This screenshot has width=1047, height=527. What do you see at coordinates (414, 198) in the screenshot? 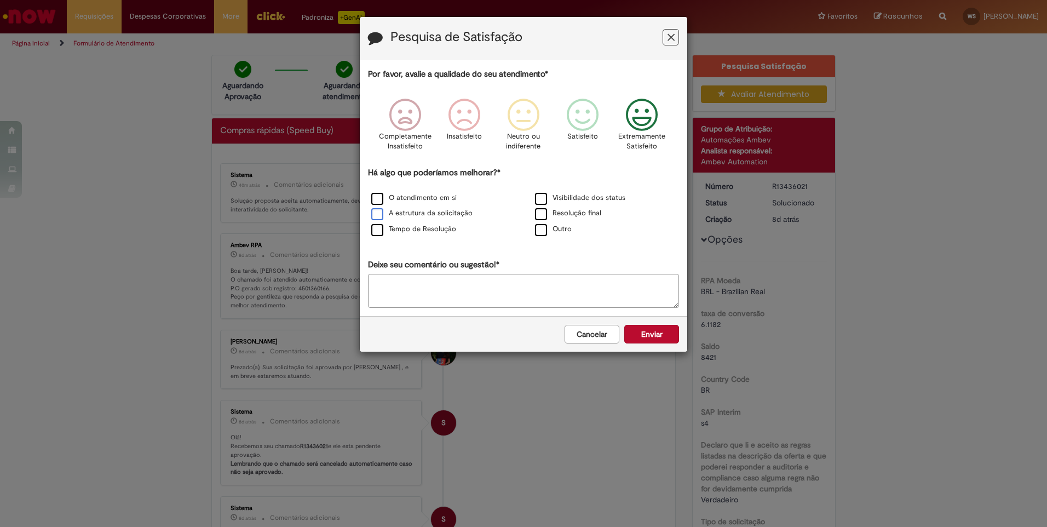
I see `label: O atendimento em si` at bounding box center [414, 198].